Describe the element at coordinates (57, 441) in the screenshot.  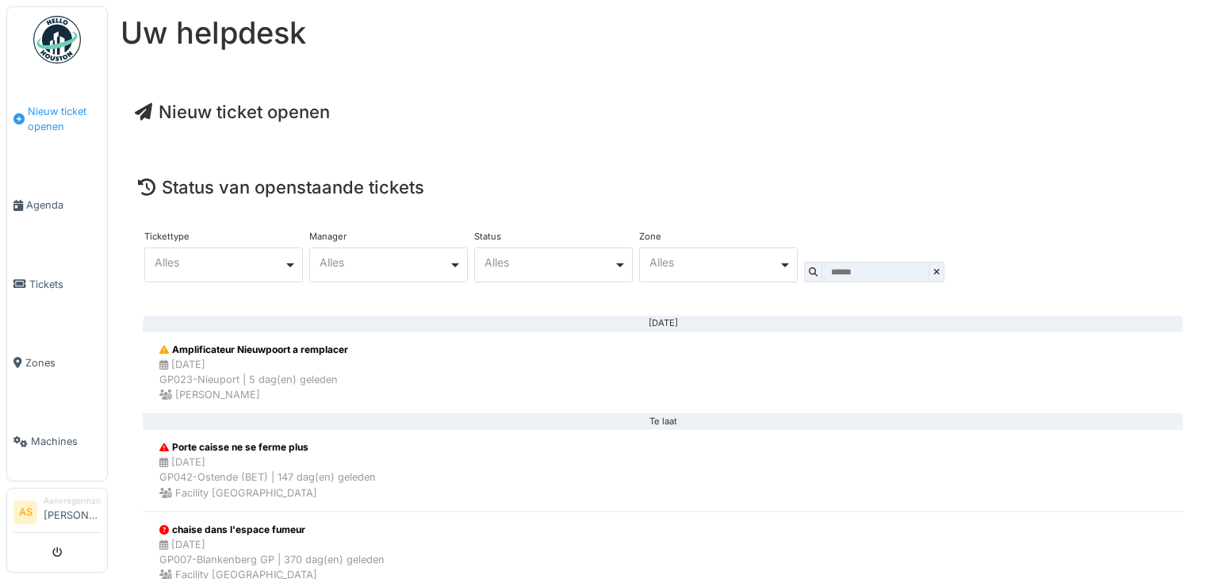
I see `a: Machines` at that location.